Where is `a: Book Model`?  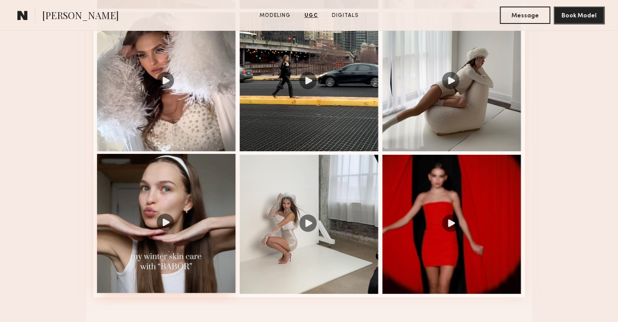
a: Book Model is located at coordinates (579, 15).